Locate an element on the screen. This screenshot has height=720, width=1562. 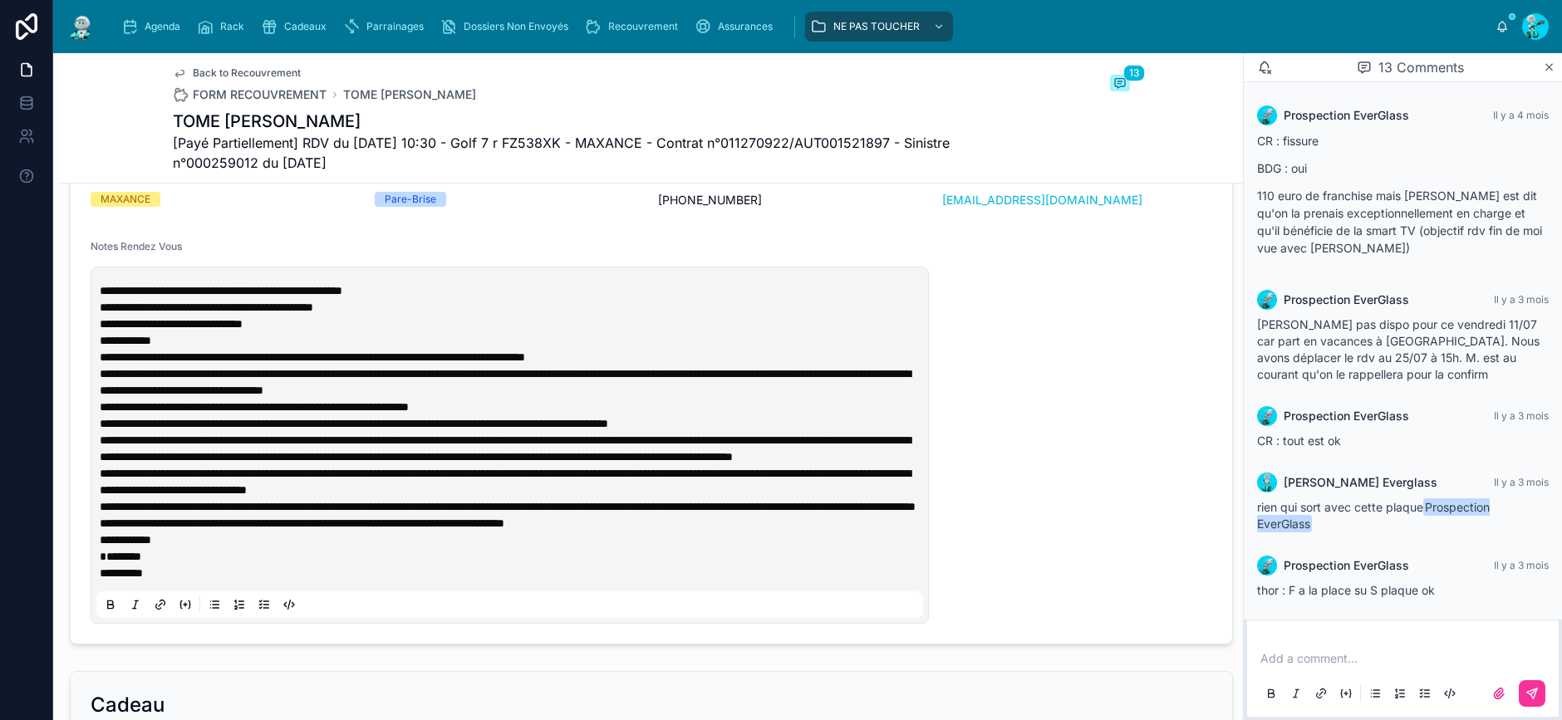
span: Il y a 4 mois is located at coordinates (1520, 115).